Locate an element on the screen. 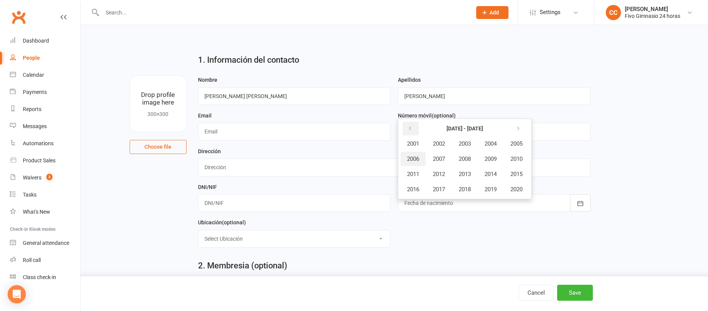  button: 2002 is located at coordinates (439, 144).